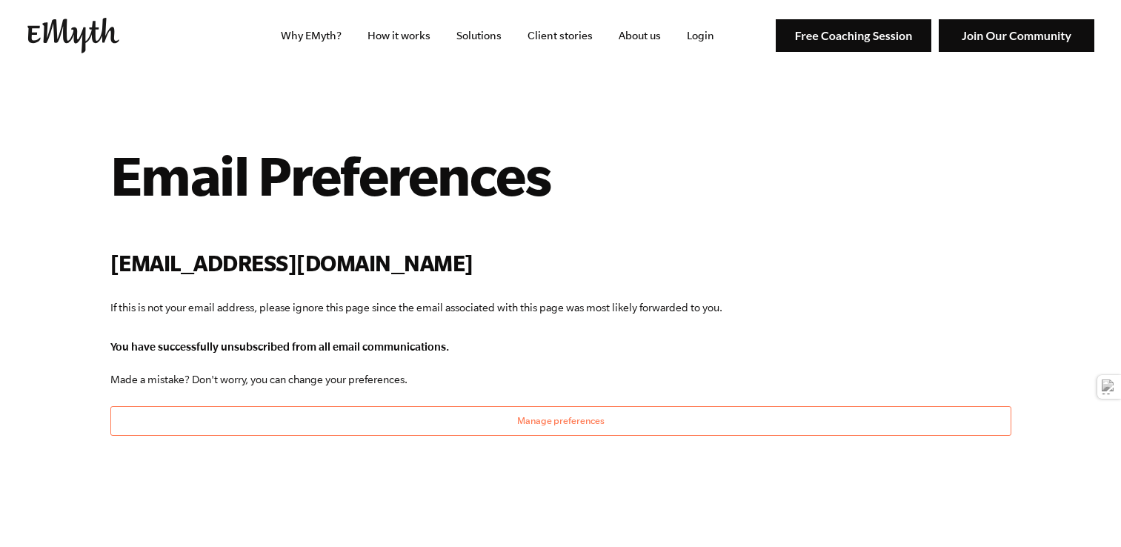  What do you see at coordinates (561, 421) in the screenshot?
I see `button: Manage preferences` at bounding box center [561, 421].